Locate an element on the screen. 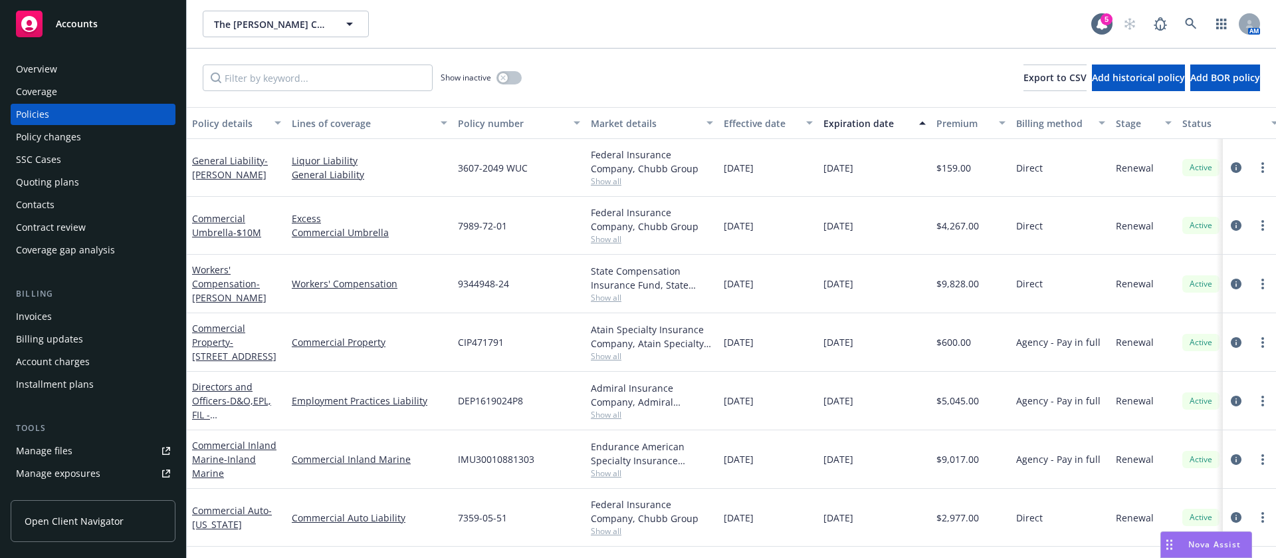 The image size is (1276, 558). a: Accounts is located at coordinates (93, 24).